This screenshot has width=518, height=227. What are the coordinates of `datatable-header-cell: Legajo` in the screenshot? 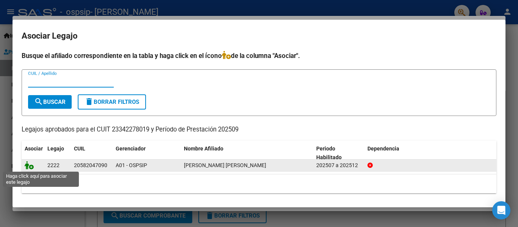 It's located at (58, 153).